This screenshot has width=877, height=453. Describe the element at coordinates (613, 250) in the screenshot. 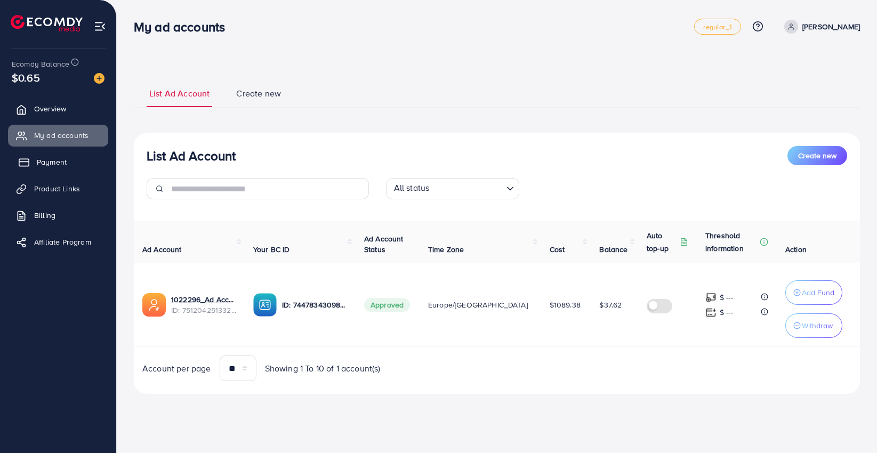

I see `span: Balance` at that location.